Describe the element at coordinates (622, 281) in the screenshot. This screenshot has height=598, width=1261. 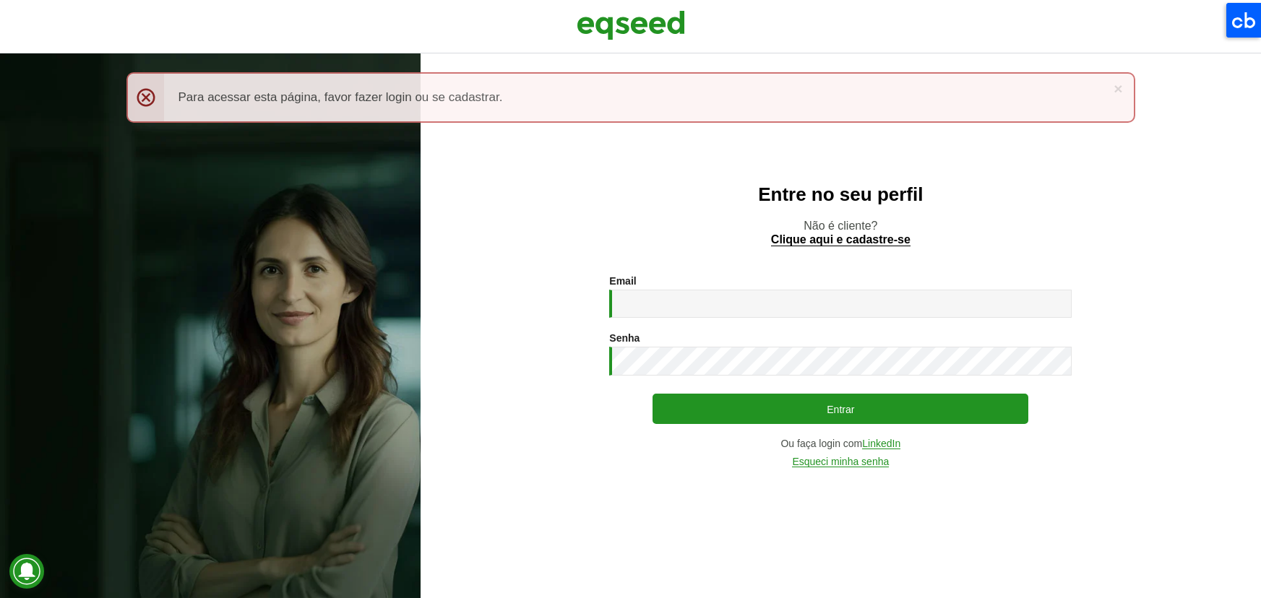
I see `label: Email` at that location.